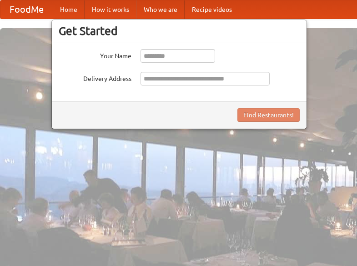  What do you see at coordinates (95, 55) in the screenshot?
I see `label: Your Name` at bounding box center [95, 55].